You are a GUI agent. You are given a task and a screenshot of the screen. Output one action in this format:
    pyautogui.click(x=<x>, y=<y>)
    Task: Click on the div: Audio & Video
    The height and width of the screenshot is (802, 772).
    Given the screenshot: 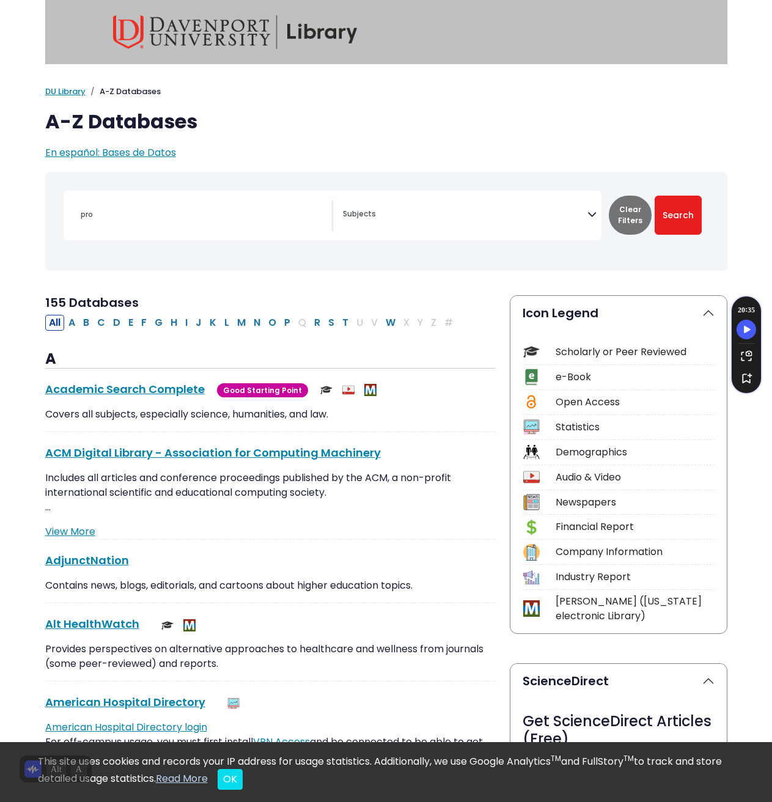 What is the action you would take?
    pyautogui.click(x=635, y=477)
    